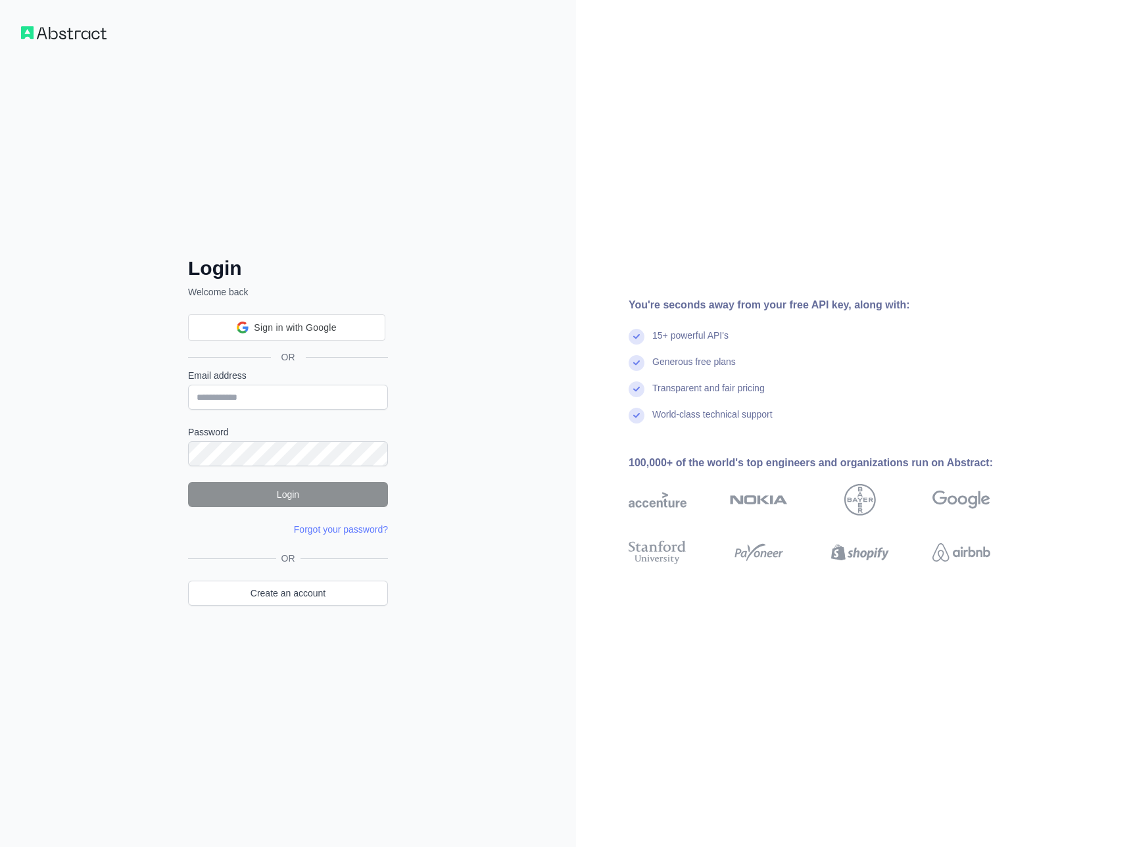 The width and height of the screenshot is (1131, 847). I want to click on div: Transparent and fair pricing, so click(708, 395).